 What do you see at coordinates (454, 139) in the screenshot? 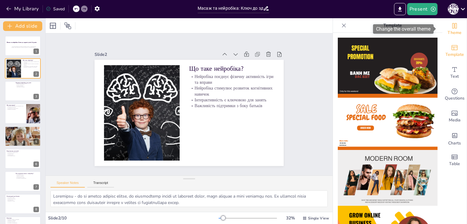
I see `div: Add charts and graphs` at bounding box center [454, 139].